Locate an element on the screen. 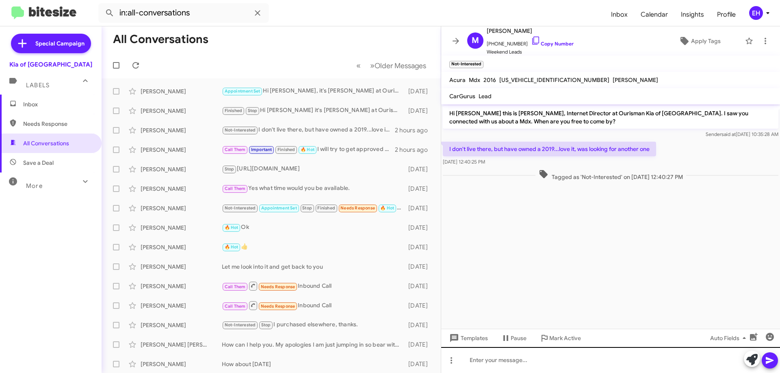 The image size is (780, 373). span: Special Campaign is located at coordinates (60, 43).